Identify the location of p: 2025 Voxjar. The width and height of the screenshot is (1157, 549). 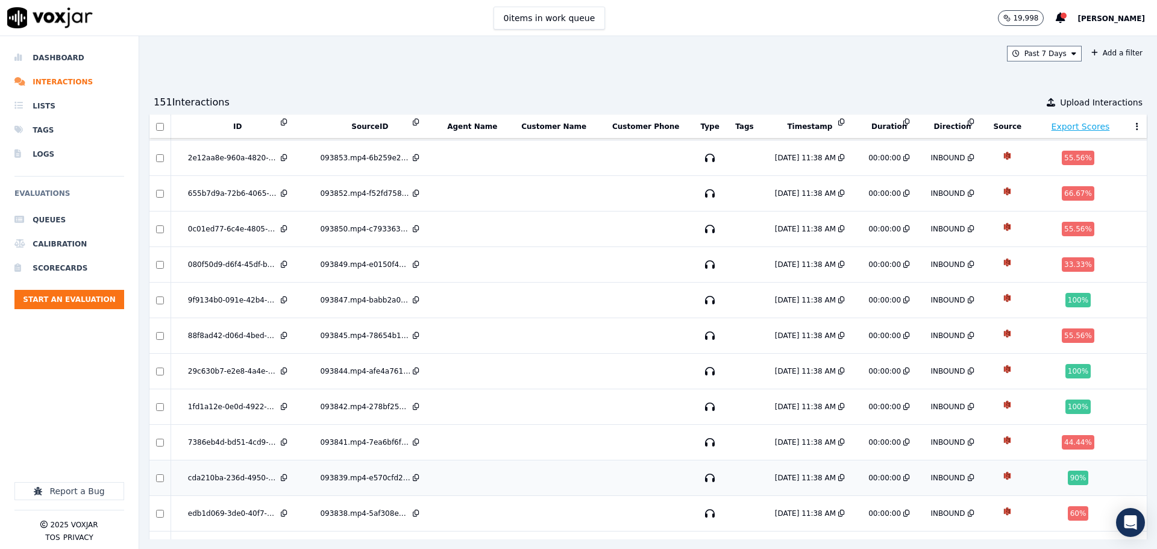
(73, 525).